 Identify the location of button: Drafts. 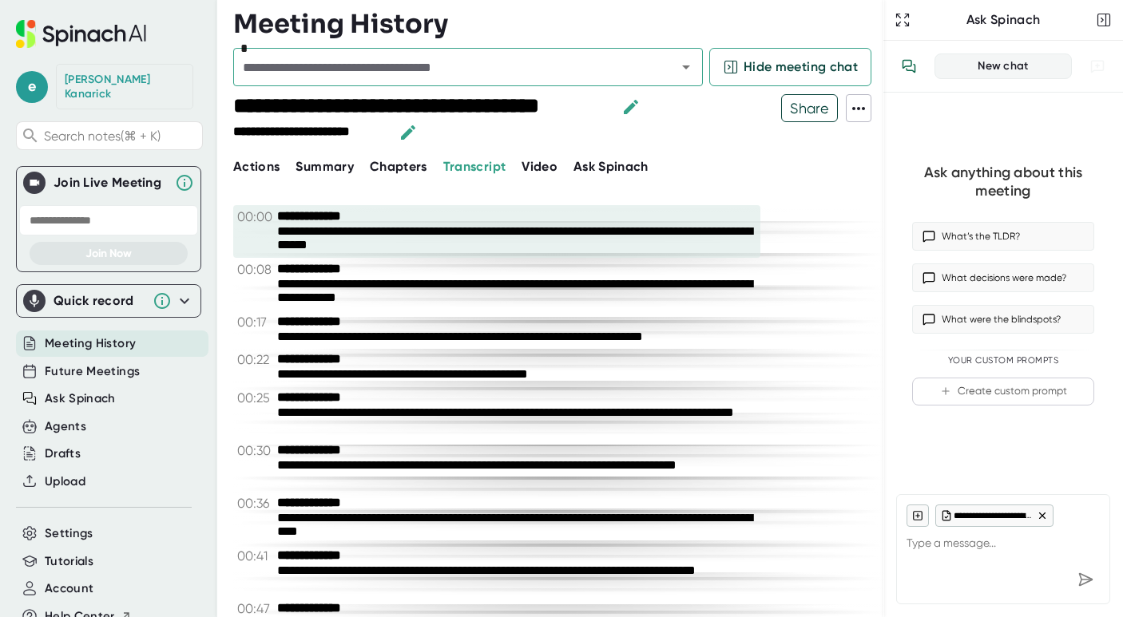
(62, 454).